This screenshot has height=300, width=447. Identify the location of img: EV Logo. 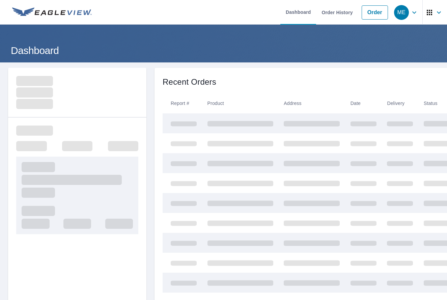
(52, 12).